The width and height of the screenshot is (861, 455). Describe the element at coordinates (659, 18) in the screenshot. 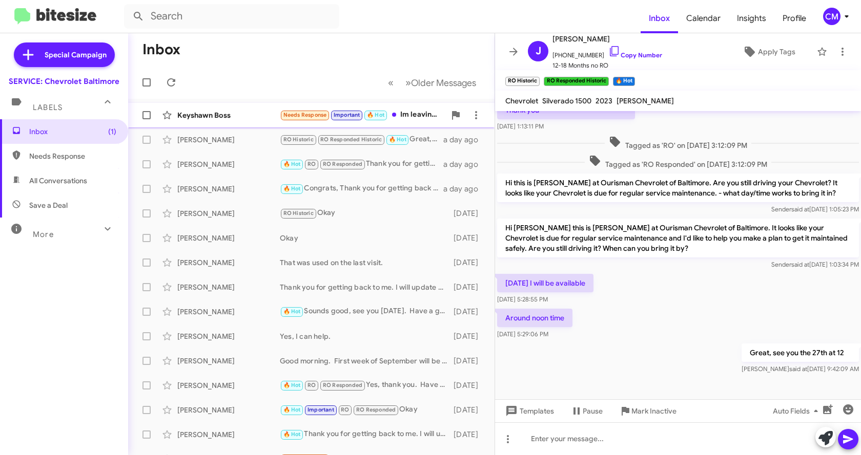

I see `span: Inbox` at that location.